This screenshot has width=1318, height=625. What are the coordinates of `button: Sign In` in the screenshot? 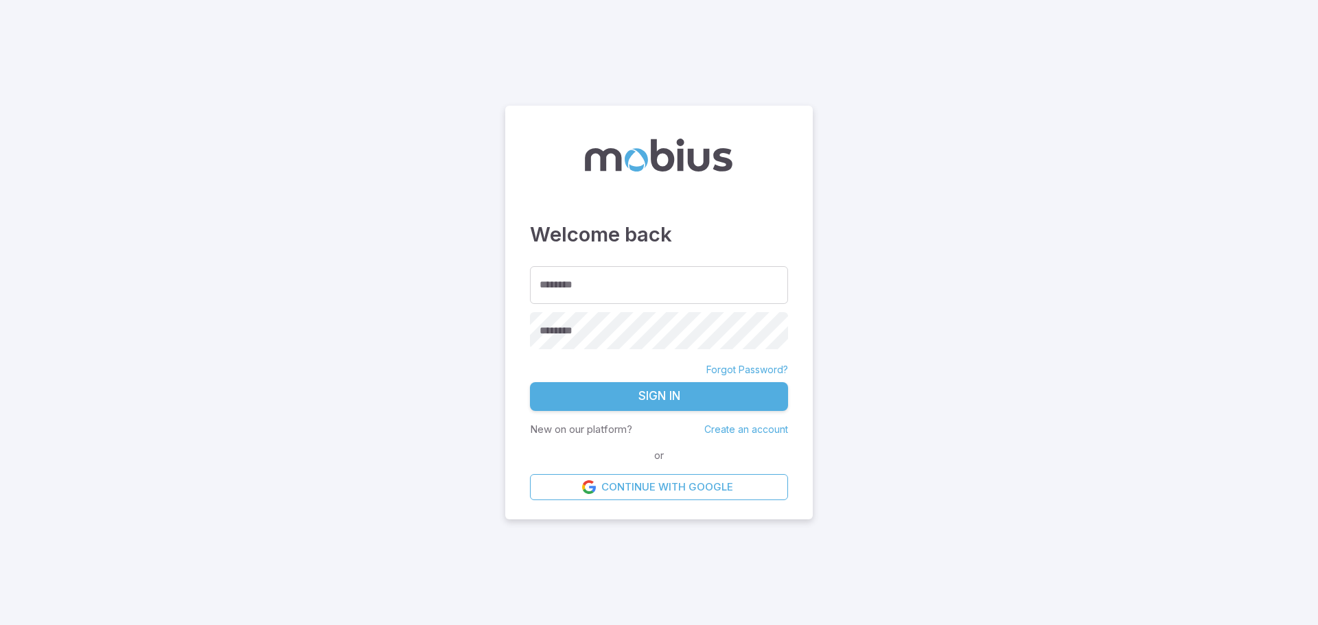 It's located at (659, 397).